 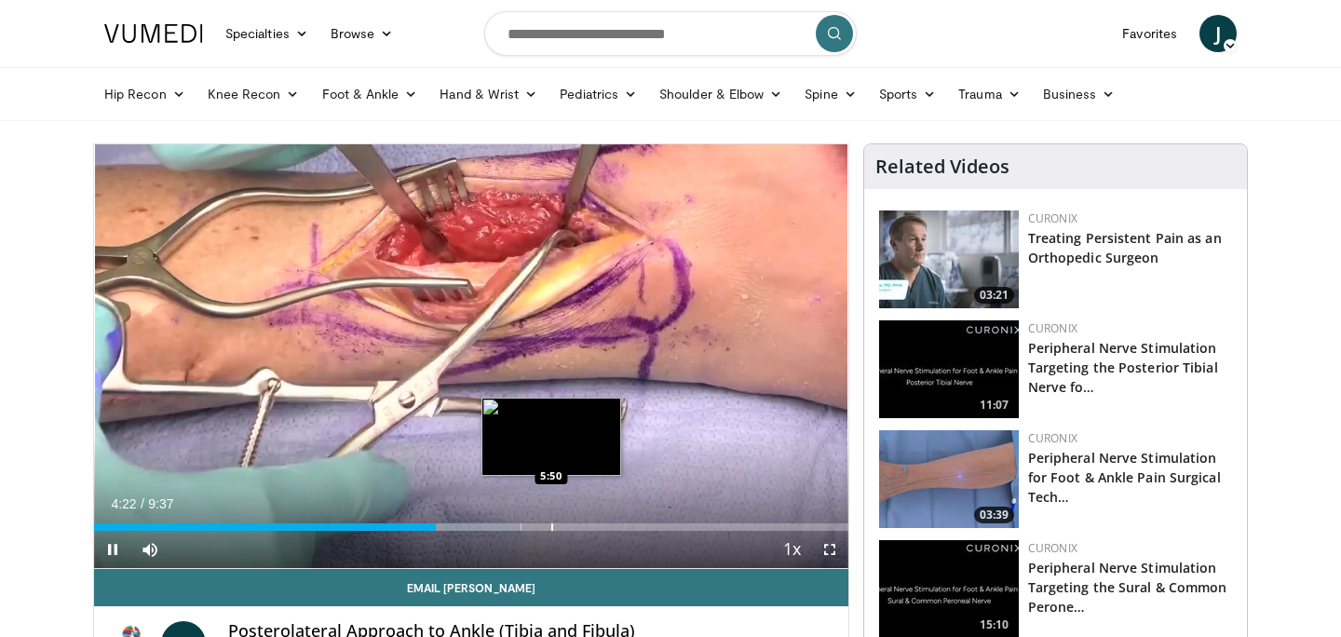 What do you see at coordinates (949, 479) in the screenshot?
I see `img: 73042a39-faa0-4cce-aaf4-9dbc875de030.150x105_q85_crop-smart_upscale.jpg` at bounding box center [949, 479].